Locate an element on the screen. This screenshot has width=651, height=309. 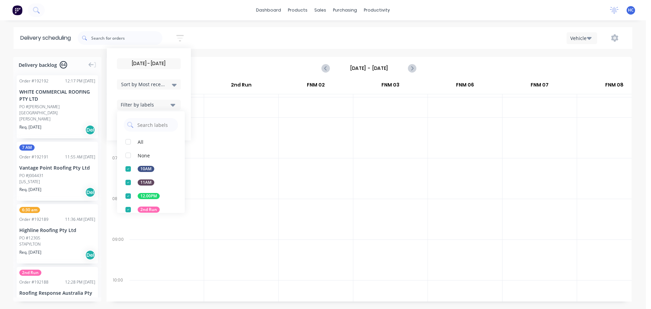
div: FNM 07 is located at coordinates (540, 86).